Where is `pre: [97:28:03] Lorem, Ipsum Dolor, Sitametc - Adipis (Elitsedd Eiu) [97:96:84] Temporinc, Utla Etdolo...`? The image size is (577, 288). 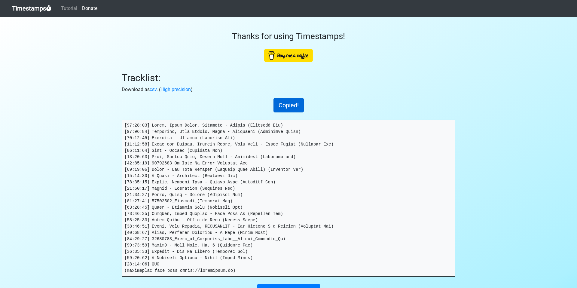 pre: [97:28:03] Lorem, Ipsum Dolor, Sitametc - Adipis (Elitsedd Eiu) [97:96:84] Temporinc, Utla Etdolo... is located at coordinates (289, 198).